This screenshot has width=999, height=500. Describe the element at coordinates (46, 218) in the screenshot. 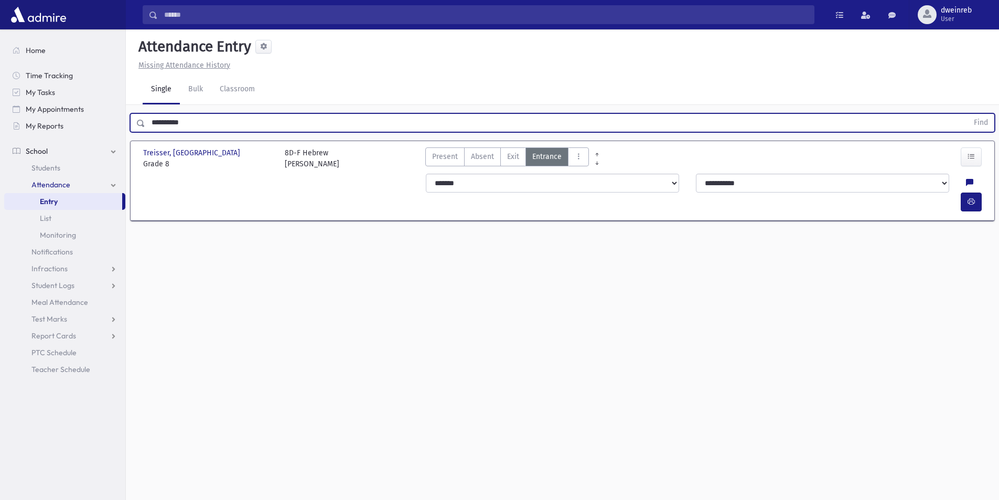

I see `span: List` at that location.